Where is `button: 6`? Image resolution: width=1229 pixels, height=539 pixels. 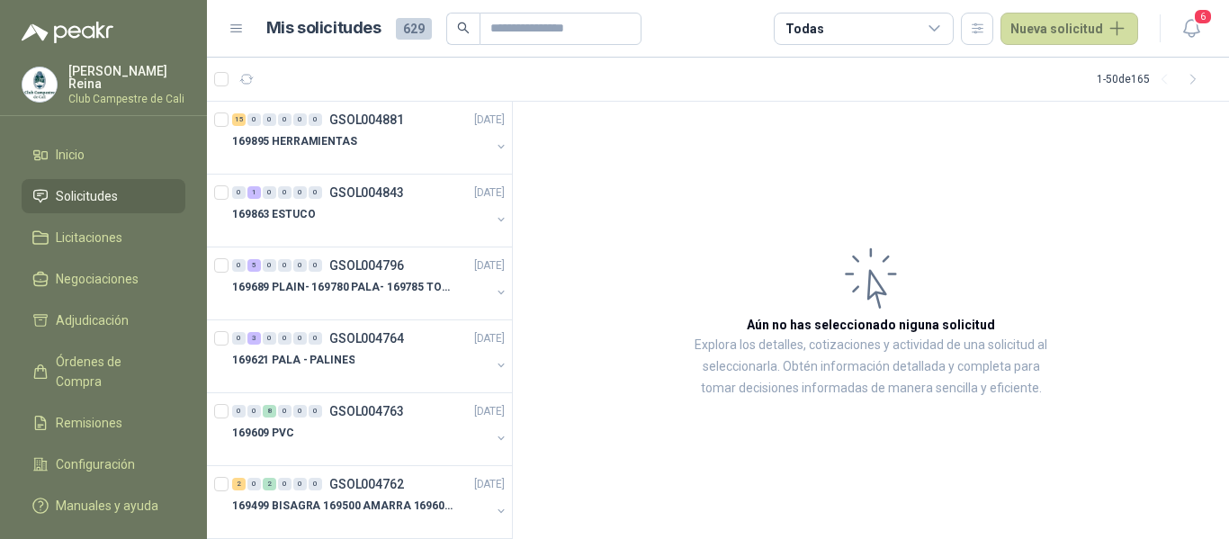
button: 6 is located at coordinates (1191, 29).